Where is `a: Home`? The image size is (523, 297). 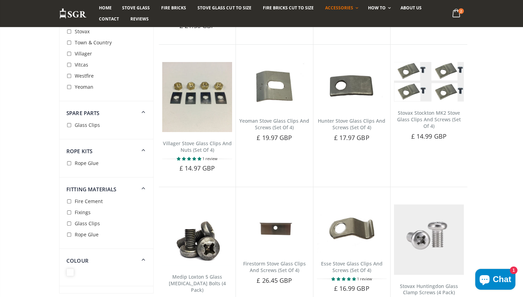 a: Home is located at coordinates (105, 8).